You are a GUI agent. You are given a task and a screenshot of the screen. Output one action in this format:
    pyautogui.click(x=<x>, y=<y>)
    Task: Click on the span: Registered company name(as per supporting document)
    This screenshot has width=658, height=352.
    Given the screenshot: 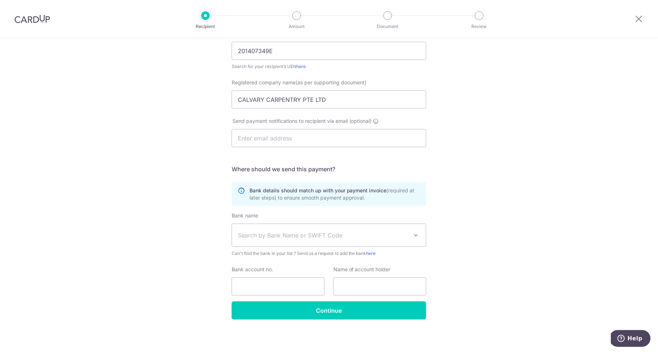 What is the action you would take?
    pyautogui.click(x=299, y=82)
    